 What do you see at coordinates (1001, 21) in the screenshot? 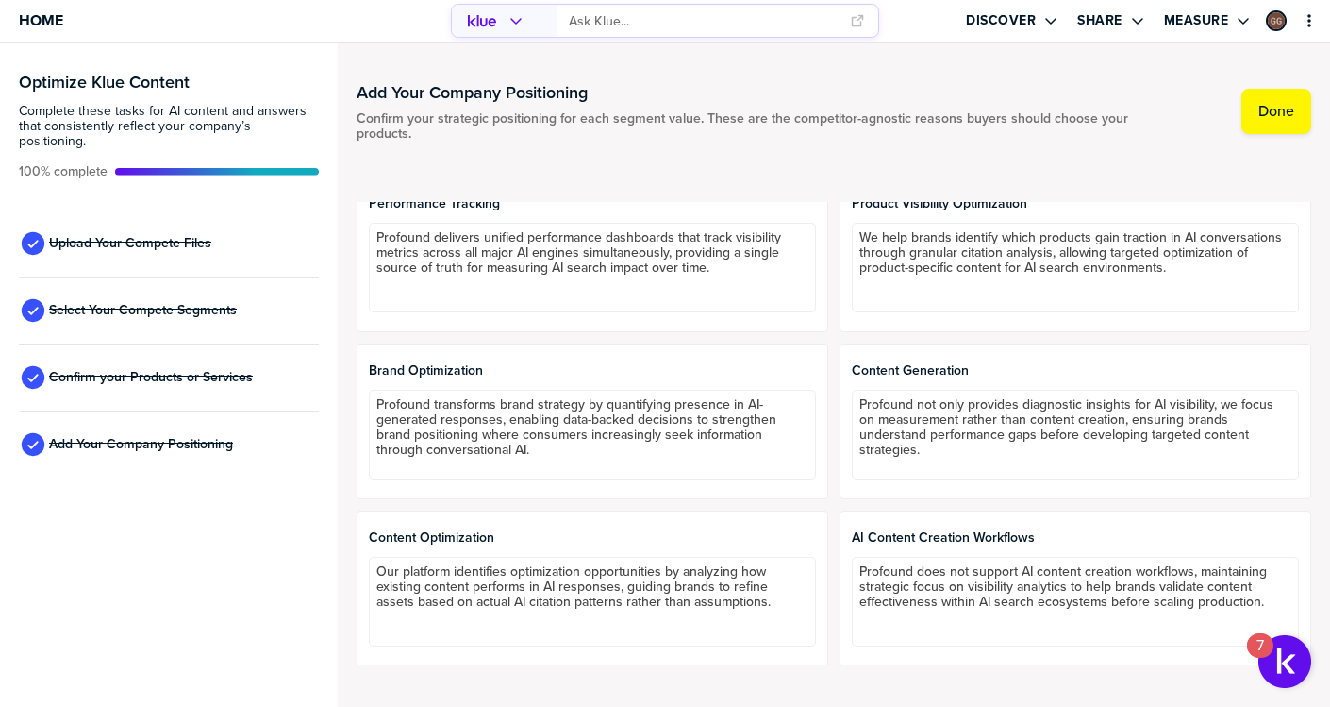
I see `label: Discover` at bounding box center [1001, 21].